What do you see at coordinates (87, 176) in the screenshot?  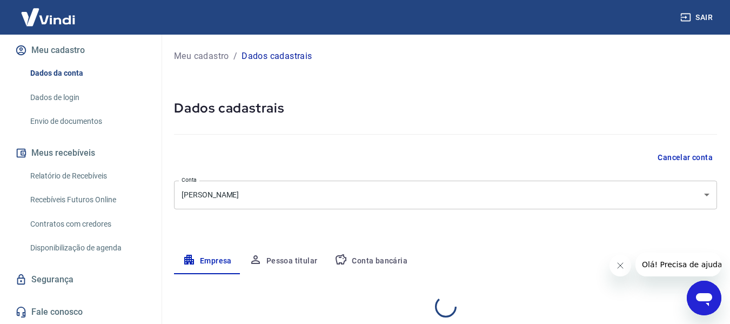 I see `a: Relatório de Recebíveis` at bounding box center [87, 176].